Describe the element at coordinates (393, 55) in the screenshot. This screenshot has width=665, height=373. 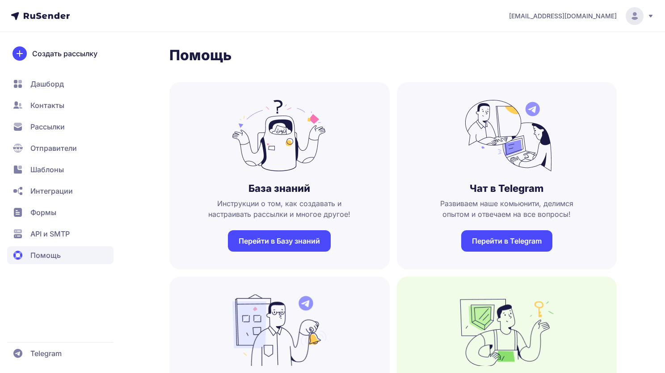
I see `h1: Помощь` at that location.